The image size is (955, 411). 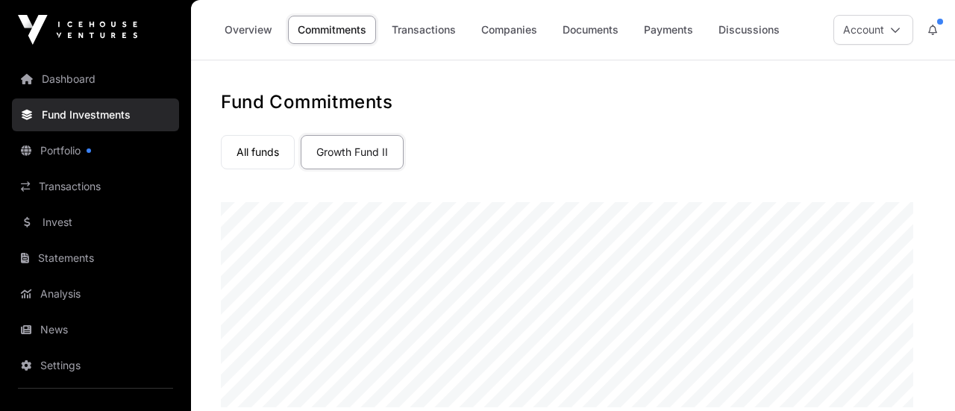 I want to click on a: Growth Fund II, so click(x=352, y=152).